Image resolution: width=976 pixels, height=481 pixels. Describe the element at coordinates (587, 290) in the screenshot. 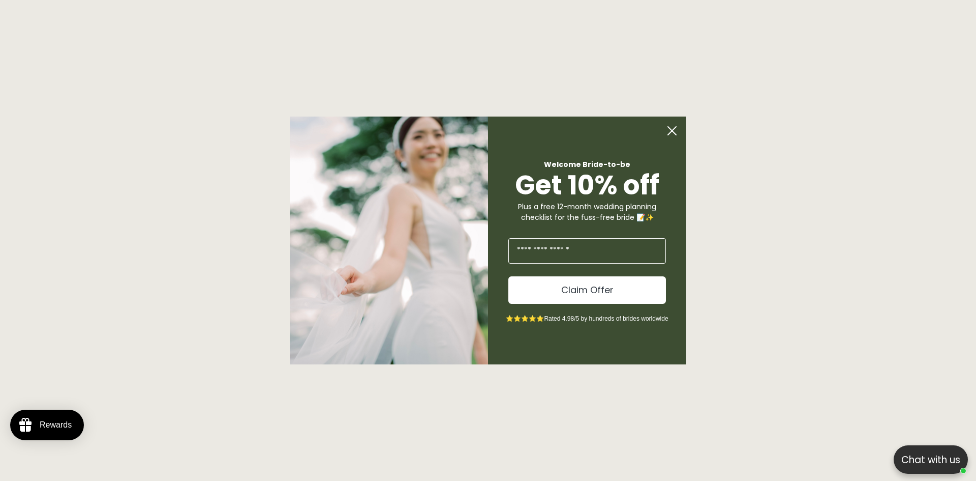

I see `button: Claim Offer` at that location.